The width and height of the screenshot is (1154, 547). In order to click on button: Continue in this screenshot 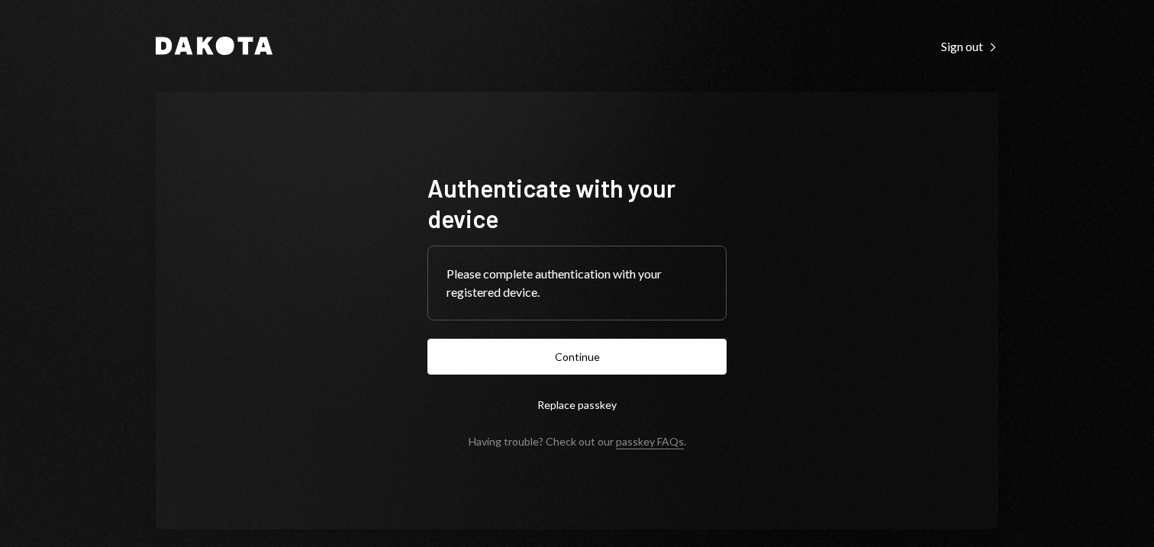, I will do `click(577, 356)`.